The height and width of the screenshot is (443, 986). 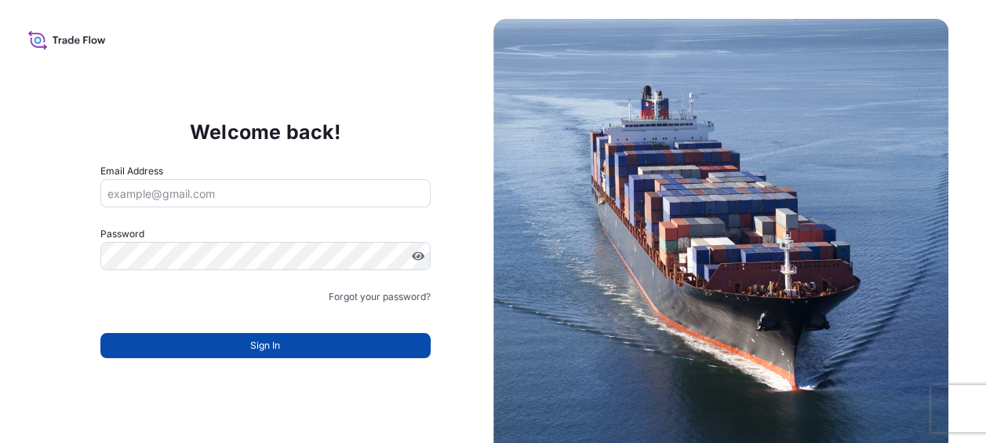 I want to click on label: Email Address, so click(x=132, y=171).